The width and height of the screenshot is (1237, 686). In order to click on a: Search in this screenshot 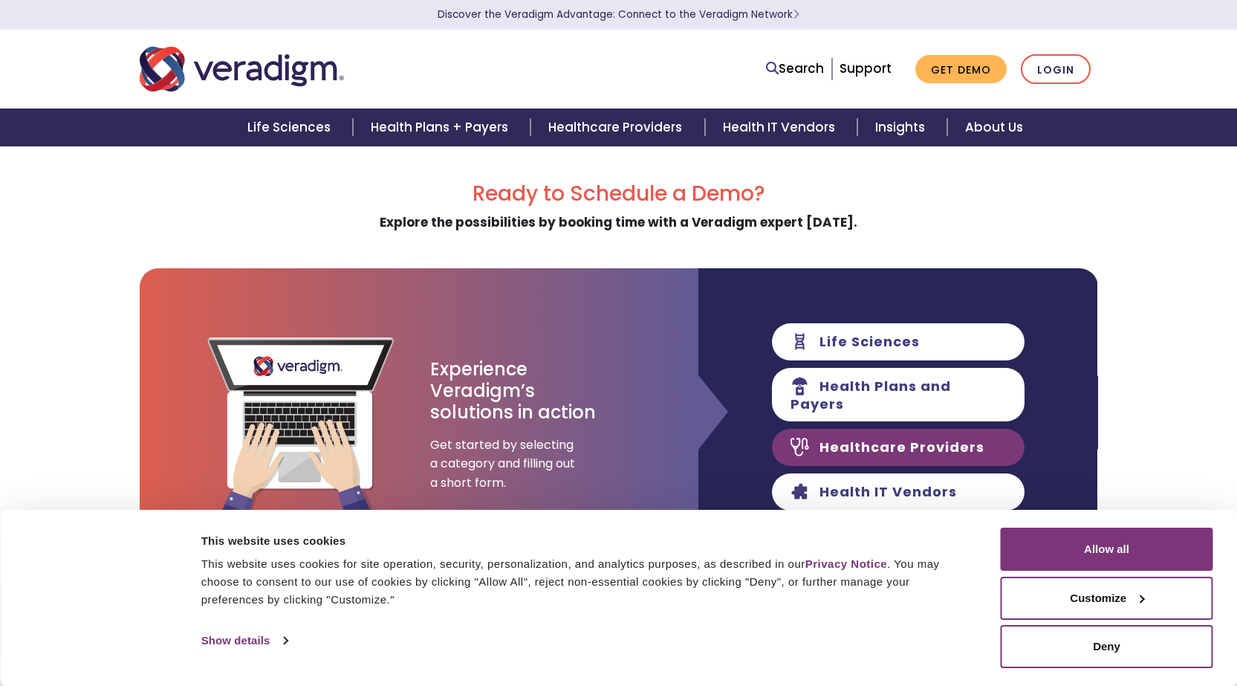, I will do `click(795, 68)`.